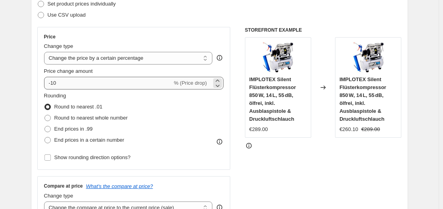 The image size is (443, 209). Describe the element at coordinates (348, 130) in the screenshot. I see `div: €260.10` at that location.